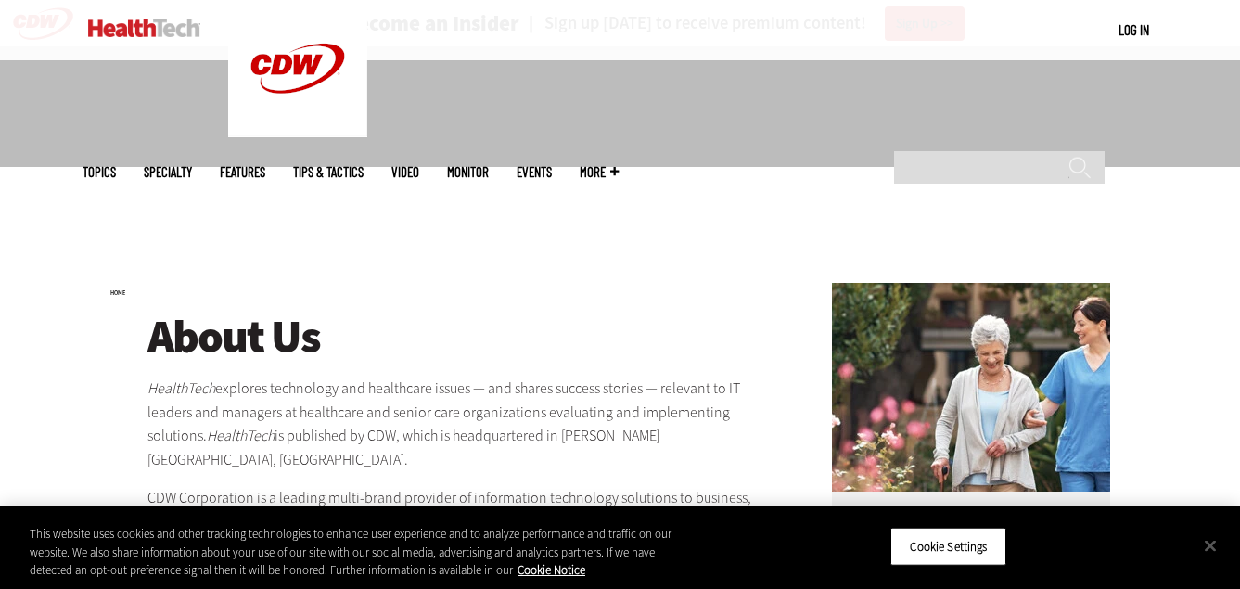 The width and height of the screenshot is (1240, 589). I want to click on a: Home, so click(118, 293).